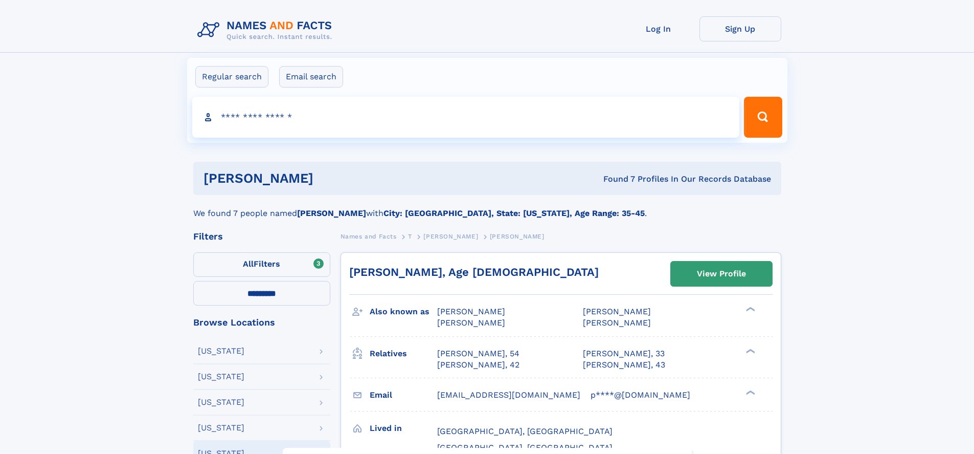 The width and height of the screenshot is (974, 454). Describe the element at coordinates (262, 236) in the screenshot. I see `div: Filters` at that location.